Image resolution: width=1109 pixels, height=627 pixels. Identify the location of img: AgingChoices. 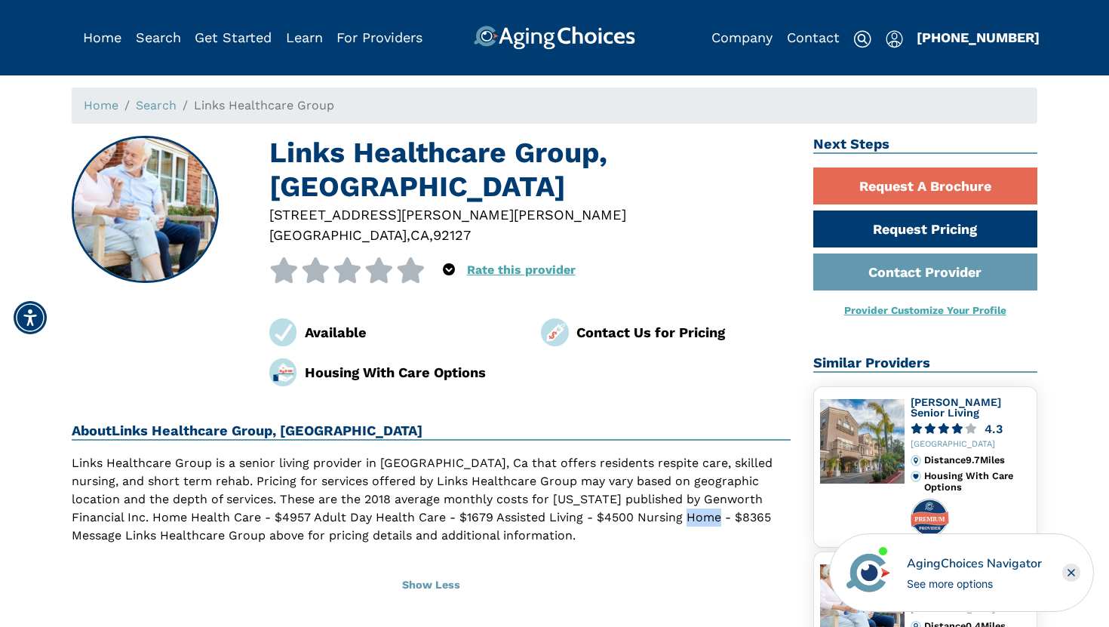
(554, 38).